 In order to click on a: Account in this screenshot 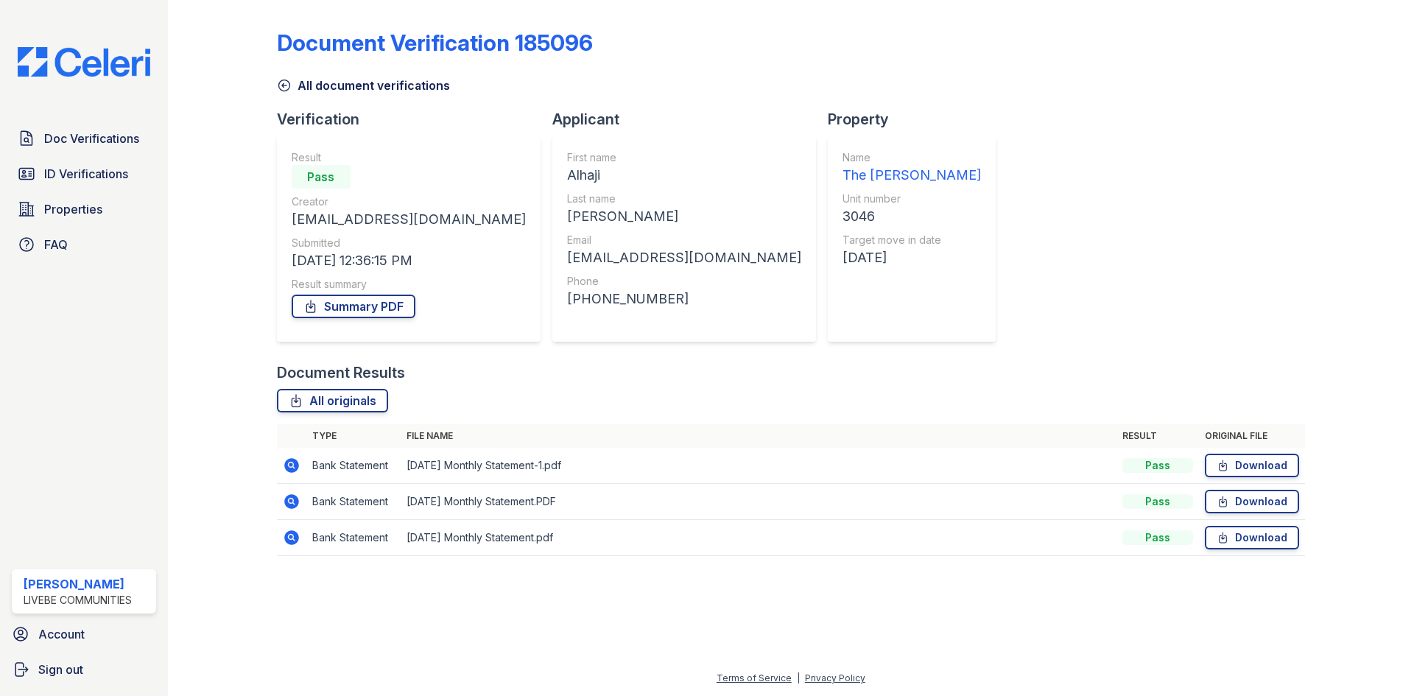, I will do `click(84, 634)`.